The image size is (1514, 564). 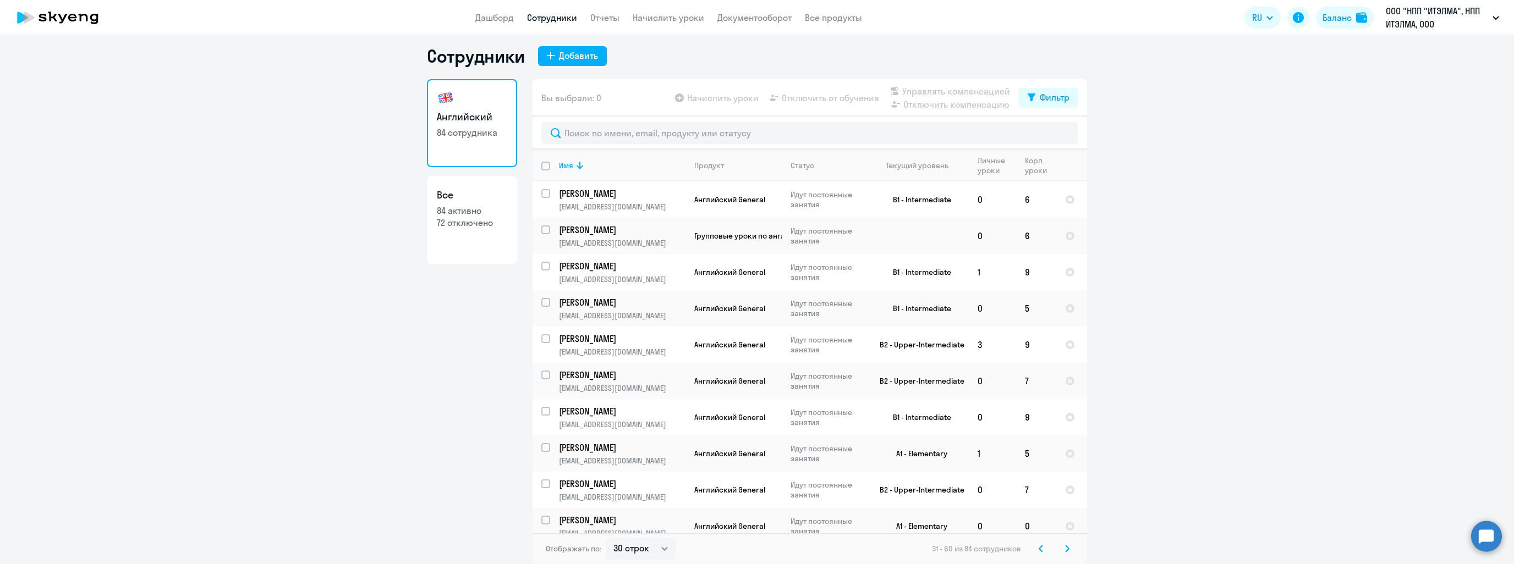 What do you see at coordinates (446, 98) in the screenshot?
I see `img: english` at bounding box center [446, 98].